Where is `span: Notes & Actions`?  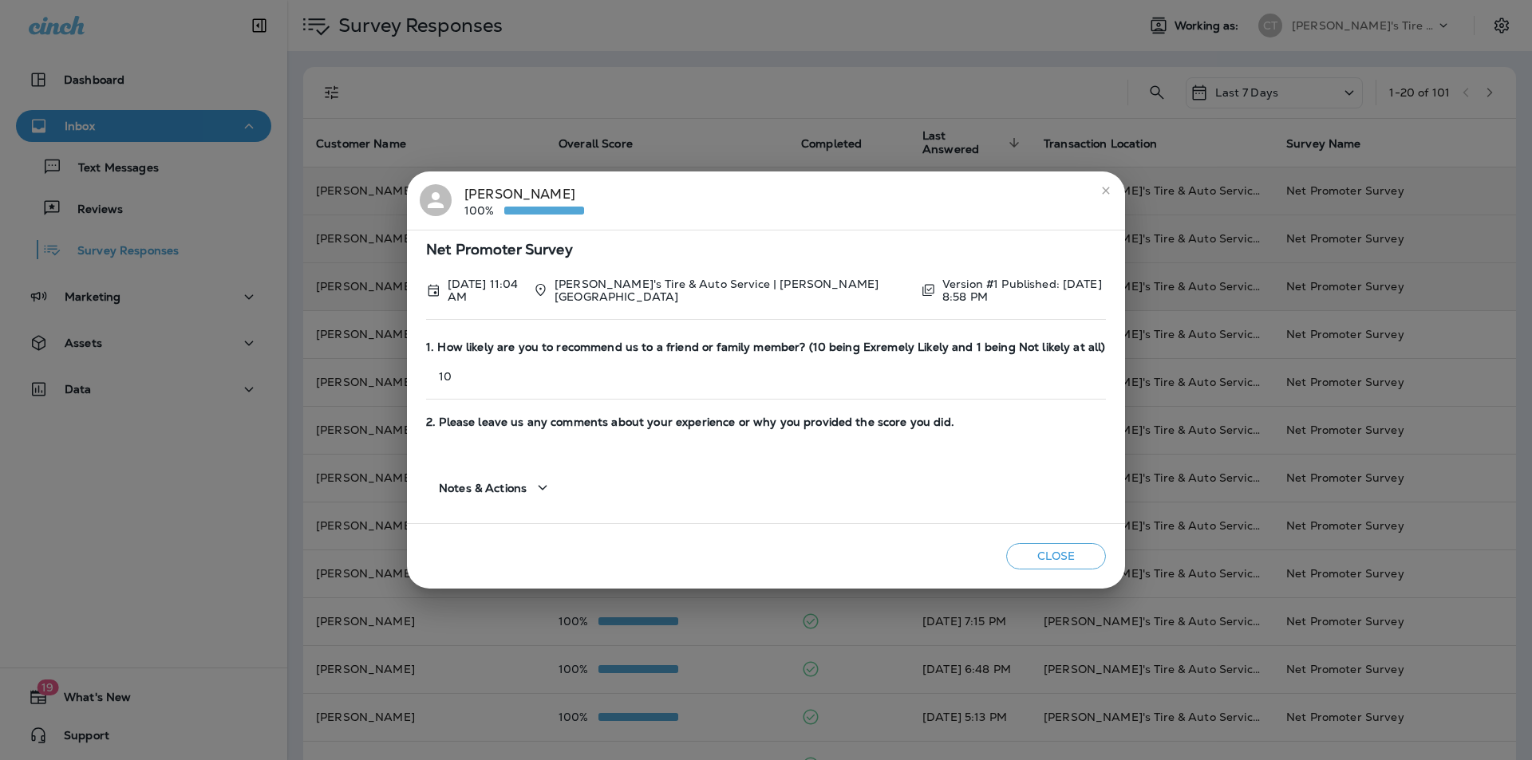
span: Notes & Actions is located at coordinates (483, 488).